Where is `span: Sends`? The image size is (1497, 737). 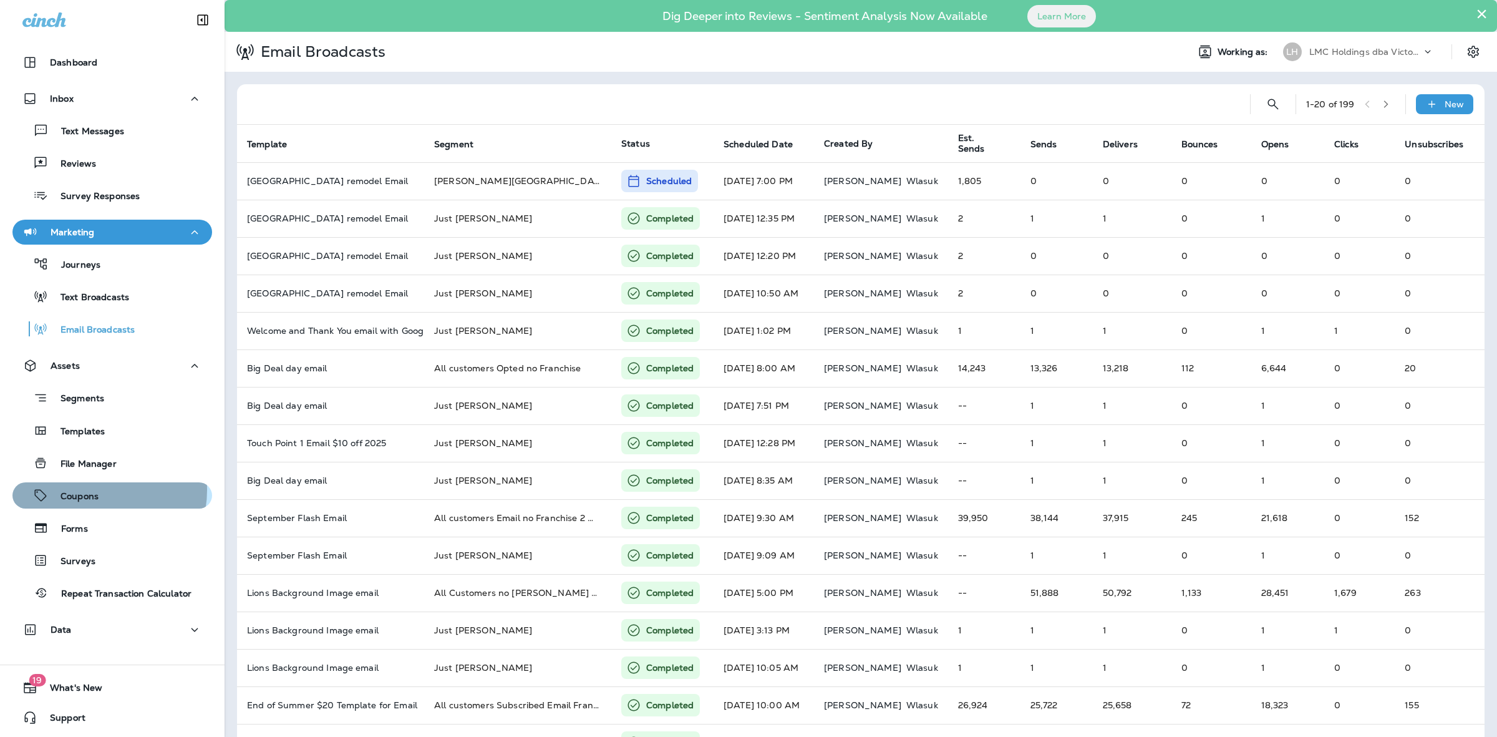
span: Sends is located at coordinates (1043, 144).